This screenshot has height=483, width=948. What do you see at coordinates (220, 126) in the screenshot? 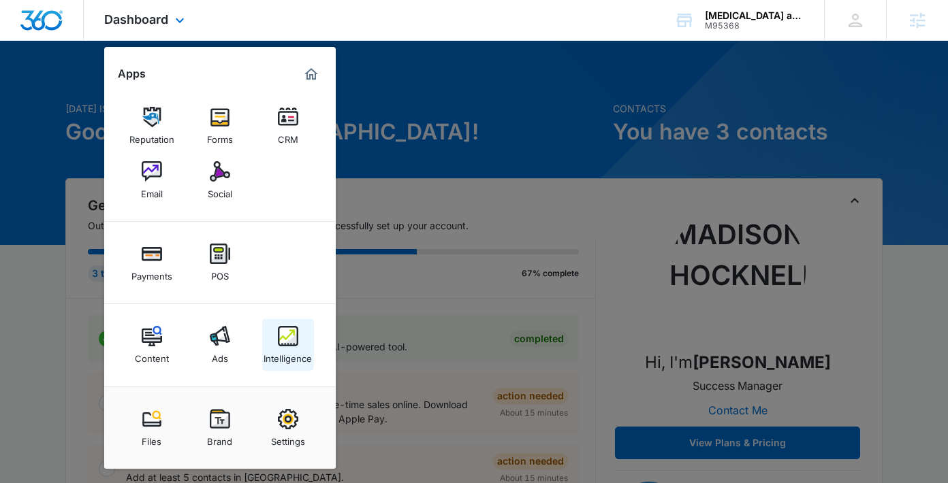
I see `a: Forms` at bounding box center [220, 126].